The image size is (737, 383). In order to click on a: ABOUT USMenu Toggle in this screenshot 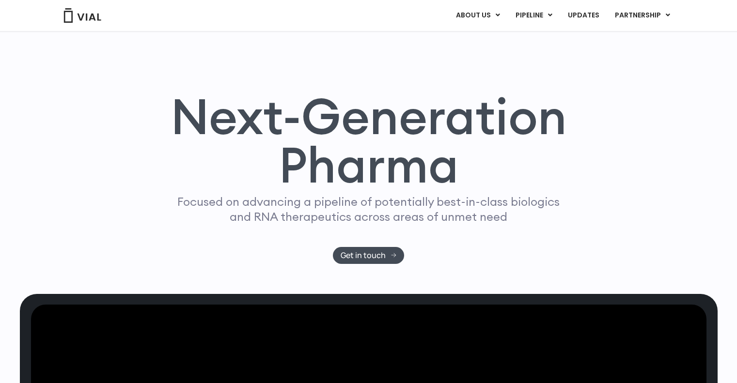, I will do `click(478, 16)`.